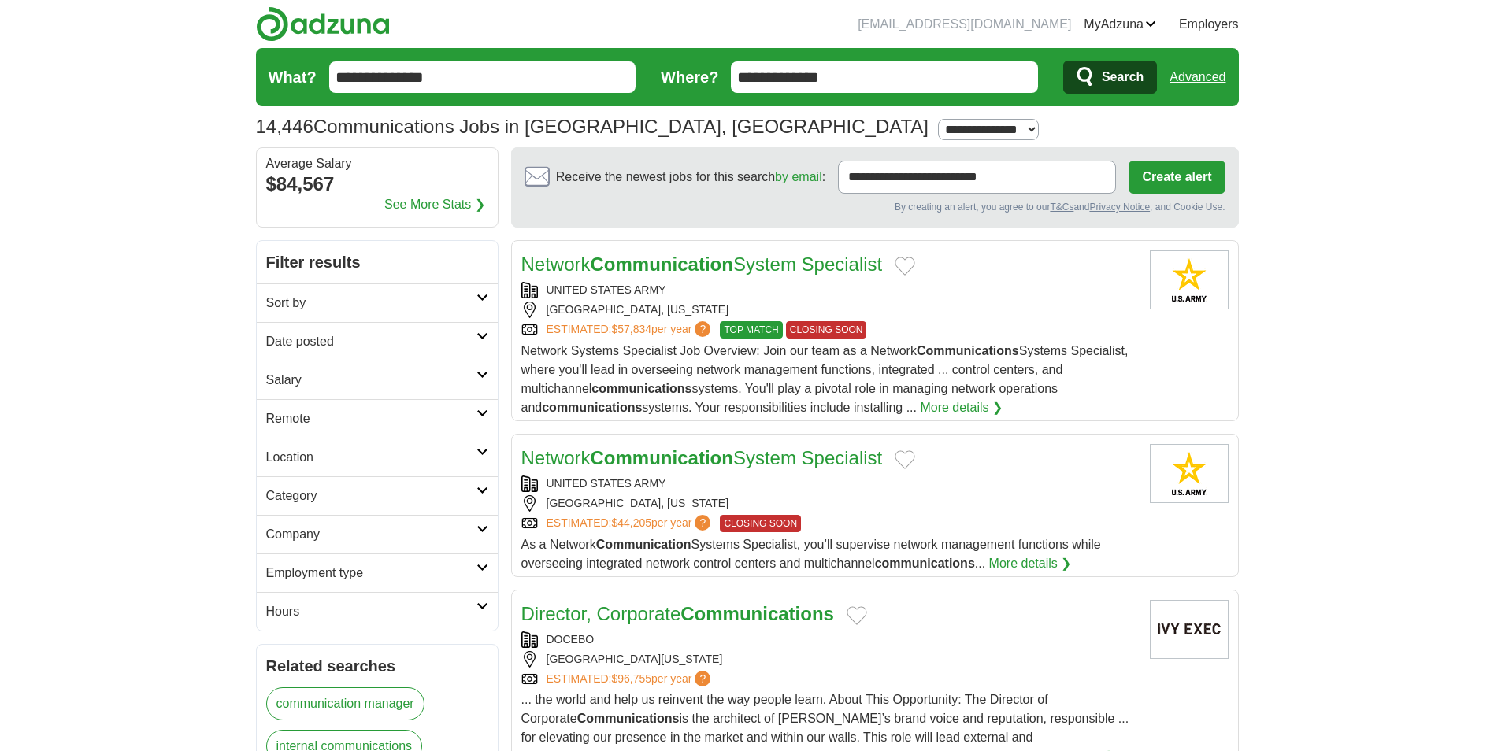 The width and height of the screenshot is (1494, 751). Describe the element at coordinates (691, 177) in the screenshot. I see `span: Receive the newest jobs for this search :` at that location.